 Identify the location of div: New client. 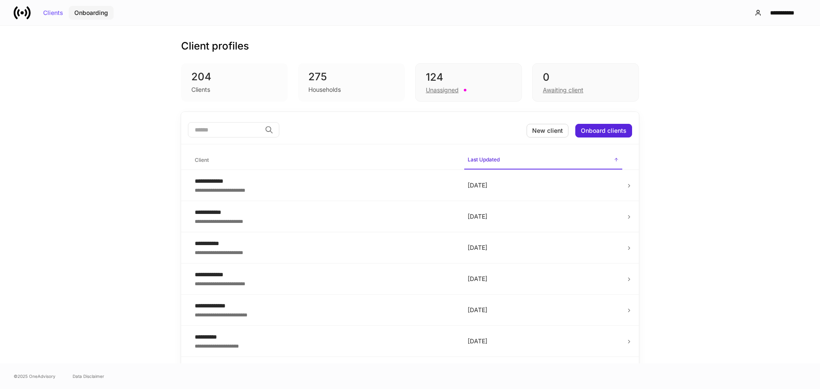
(547, 131).